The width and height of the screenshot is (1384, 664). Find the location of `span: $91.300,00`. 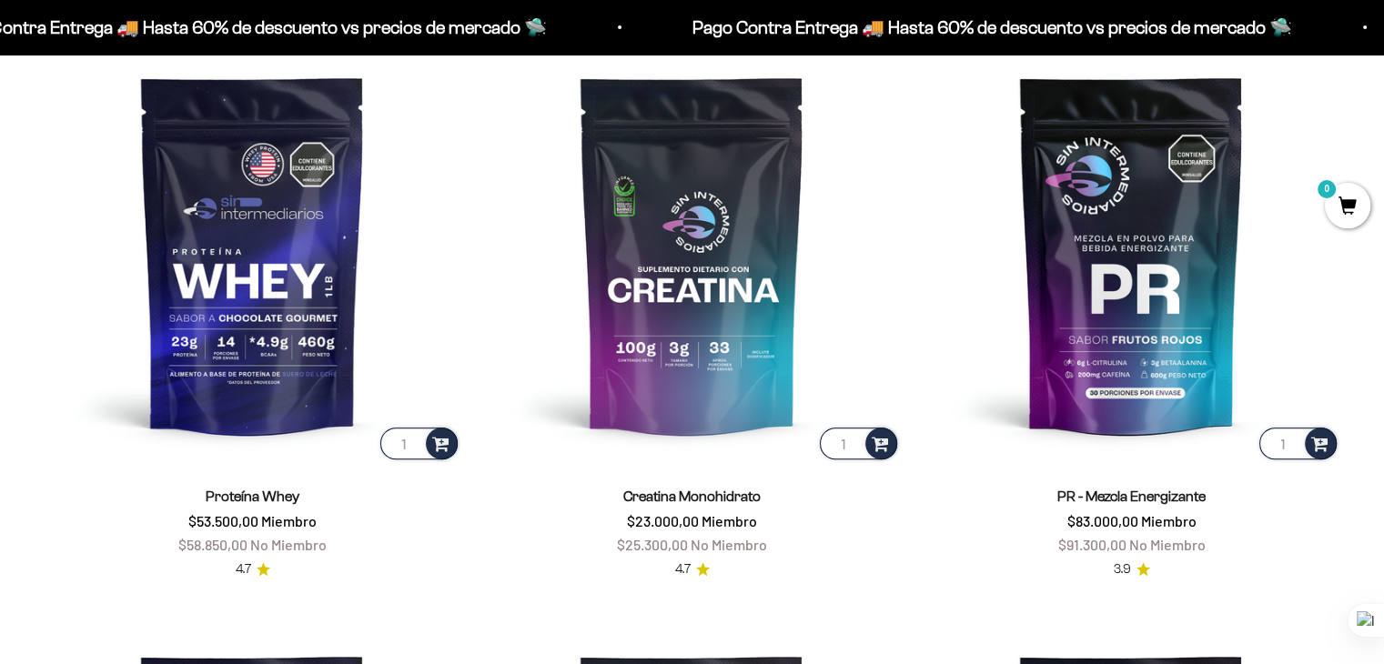

span: $91.300,00 is located at coordinates (1092, 544).